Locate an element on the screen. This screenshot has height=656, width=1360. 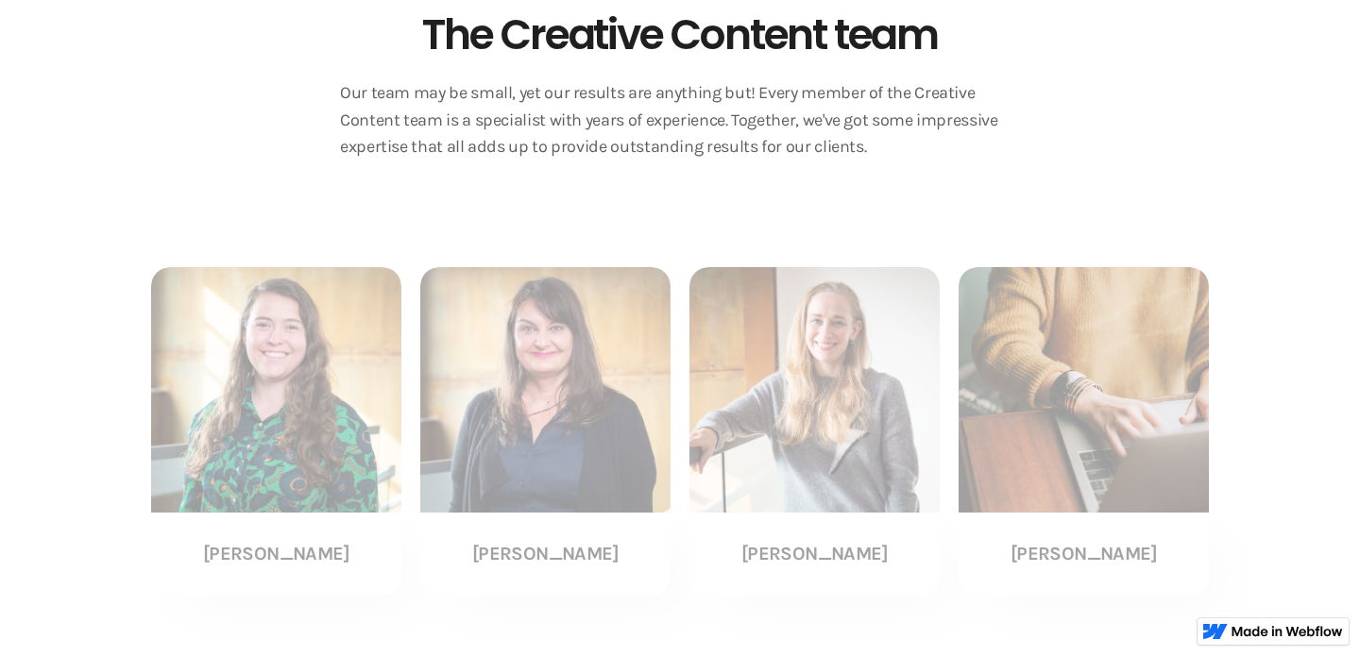
img: Theresa Brady is located at coordinates (545, 390).